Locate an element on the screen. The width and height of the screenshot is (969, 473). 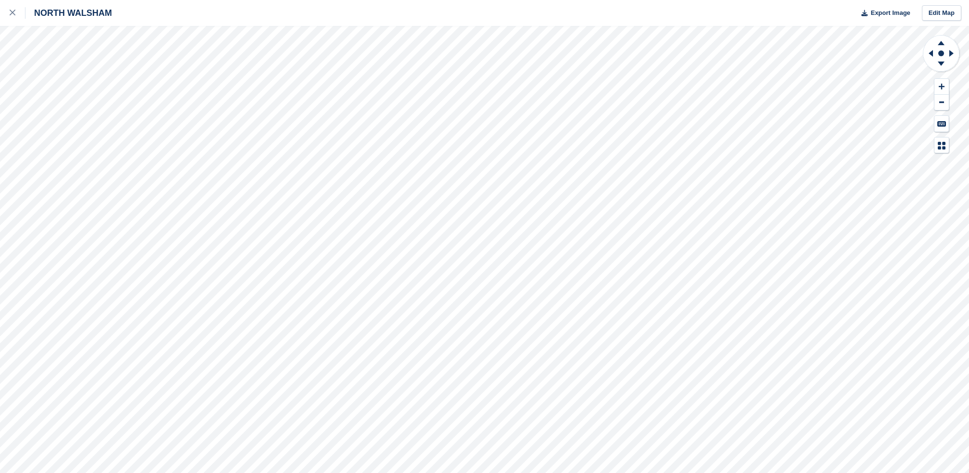
button: Keyboard Shortcuts is located at coordinates (942, 124).